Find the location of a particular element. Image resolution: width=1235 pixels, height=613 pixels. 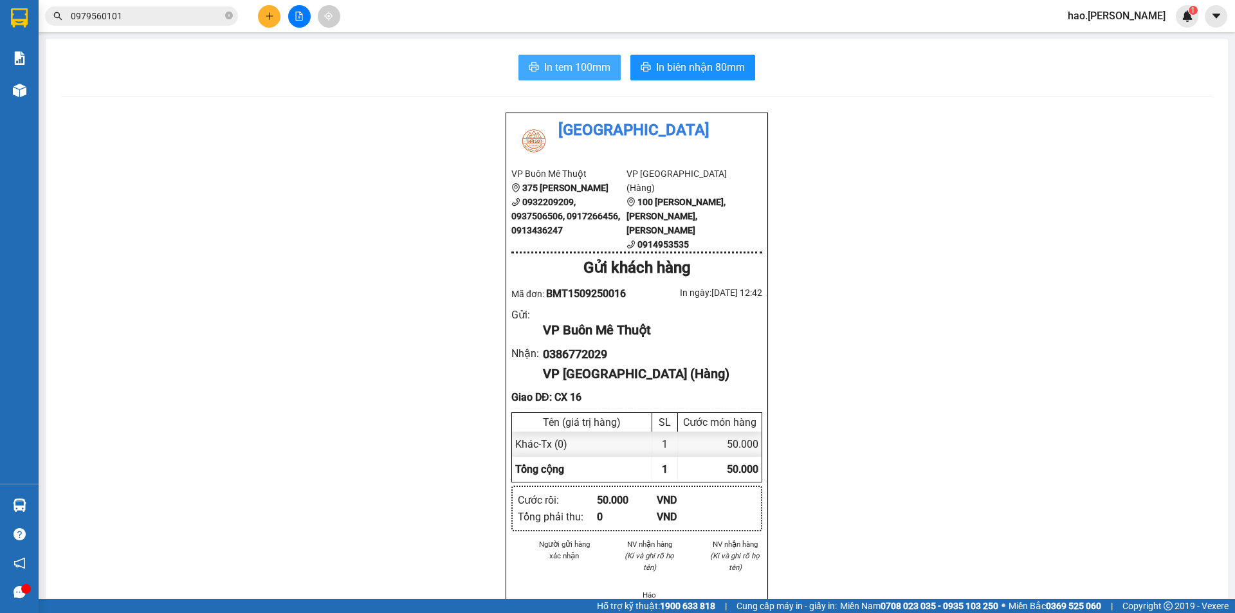

span: Tổng cộng is located at coordinates (540, 469).